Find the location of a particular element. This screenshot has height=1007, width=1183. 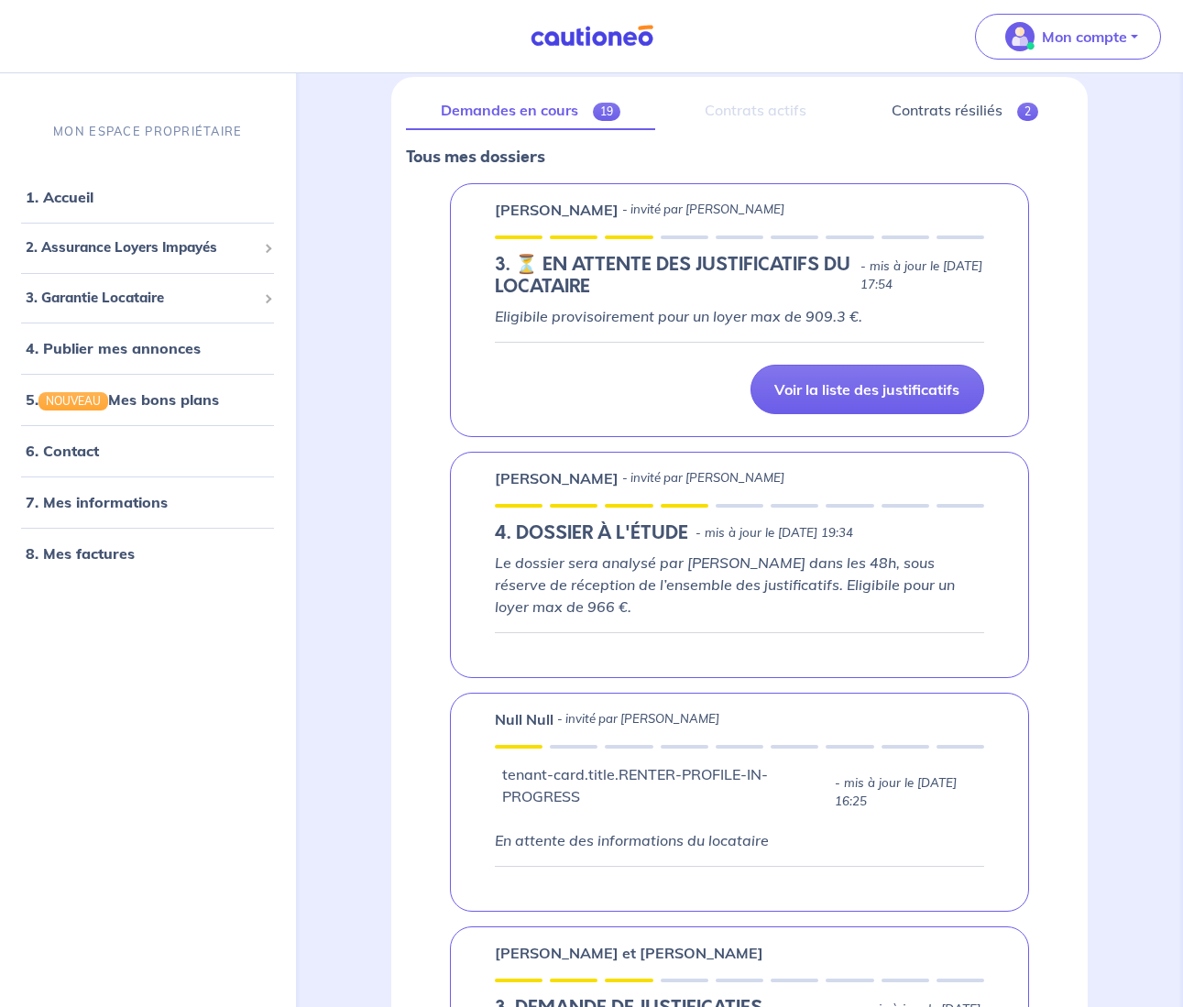

a: Demandes en cours19 is located at coordinates (531, 111).